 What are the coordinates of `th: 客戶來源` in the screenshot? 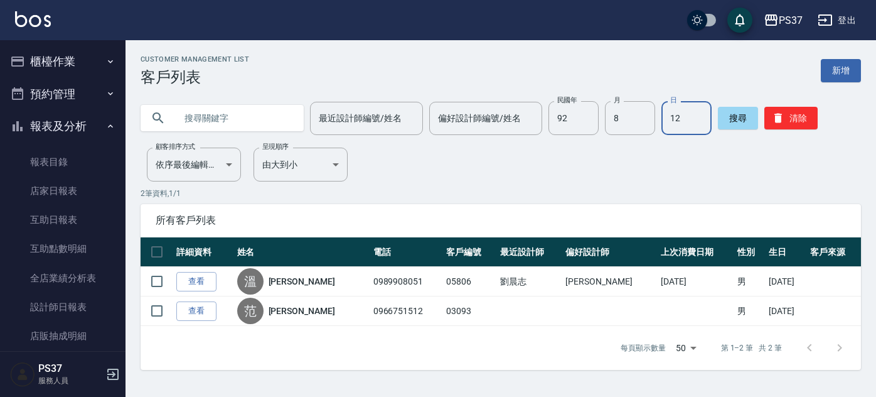 It's located at (834, 252).